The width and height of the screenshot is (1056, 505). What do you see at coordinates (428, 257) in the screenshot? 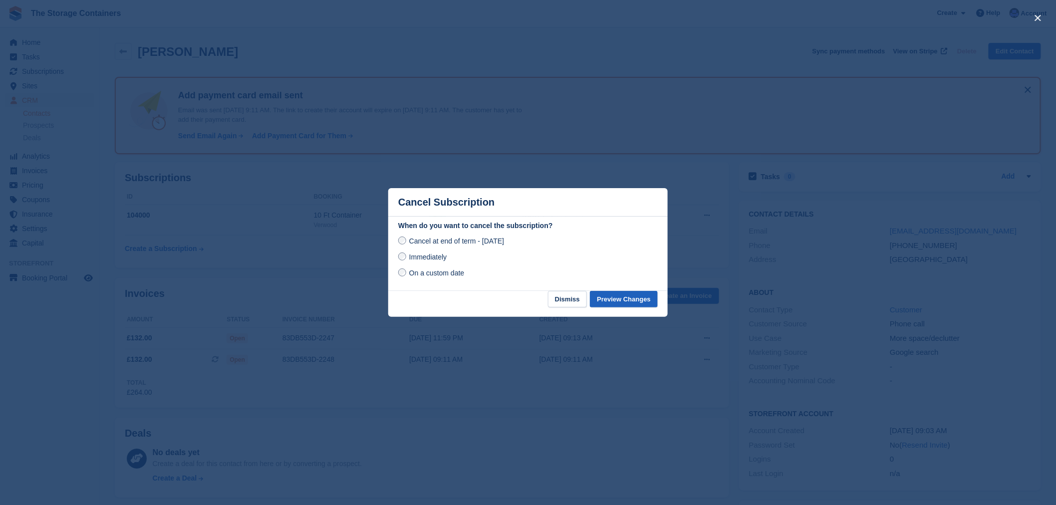
I see `span: Immediately` at bounding box center [428, 257].